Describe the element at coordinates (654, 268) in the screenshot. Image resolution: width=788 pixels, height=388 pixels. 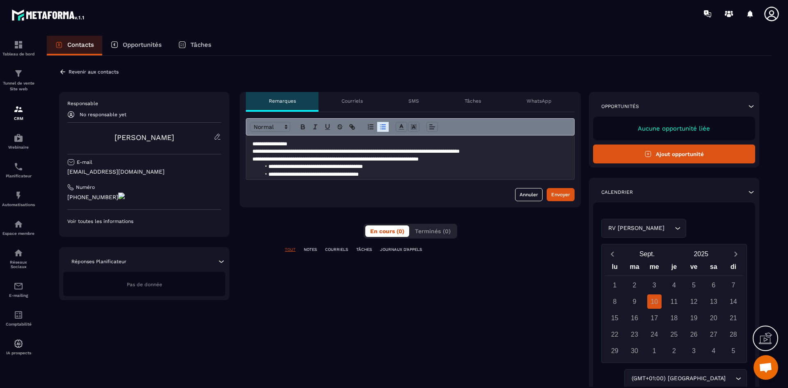
I see `div: me` at that location.